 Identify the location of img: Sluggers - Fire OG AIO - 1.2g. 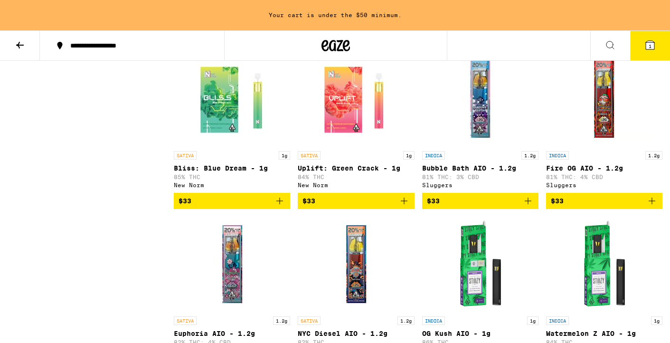
(604, 99).